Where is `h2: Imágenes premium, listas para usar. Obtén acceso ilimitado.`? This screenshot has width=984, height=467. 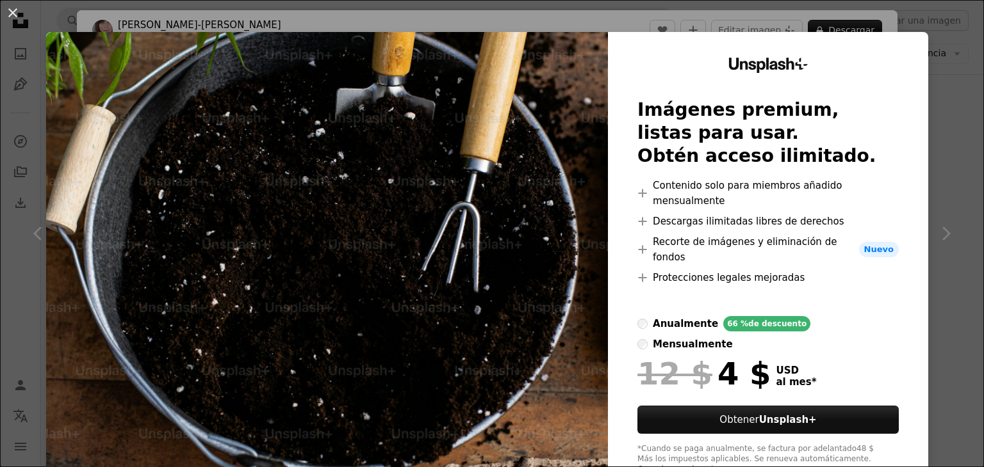 h2: Imágenes premium, listas para usar. Obtén acceso ilimitado. is located at coordinates (768, 133).